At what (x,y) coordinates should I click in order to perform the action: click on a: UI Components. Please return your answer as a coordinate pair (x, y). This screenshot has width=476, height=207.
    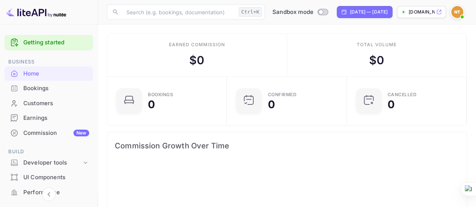
    Looking at the image, I should click on (49, 177).